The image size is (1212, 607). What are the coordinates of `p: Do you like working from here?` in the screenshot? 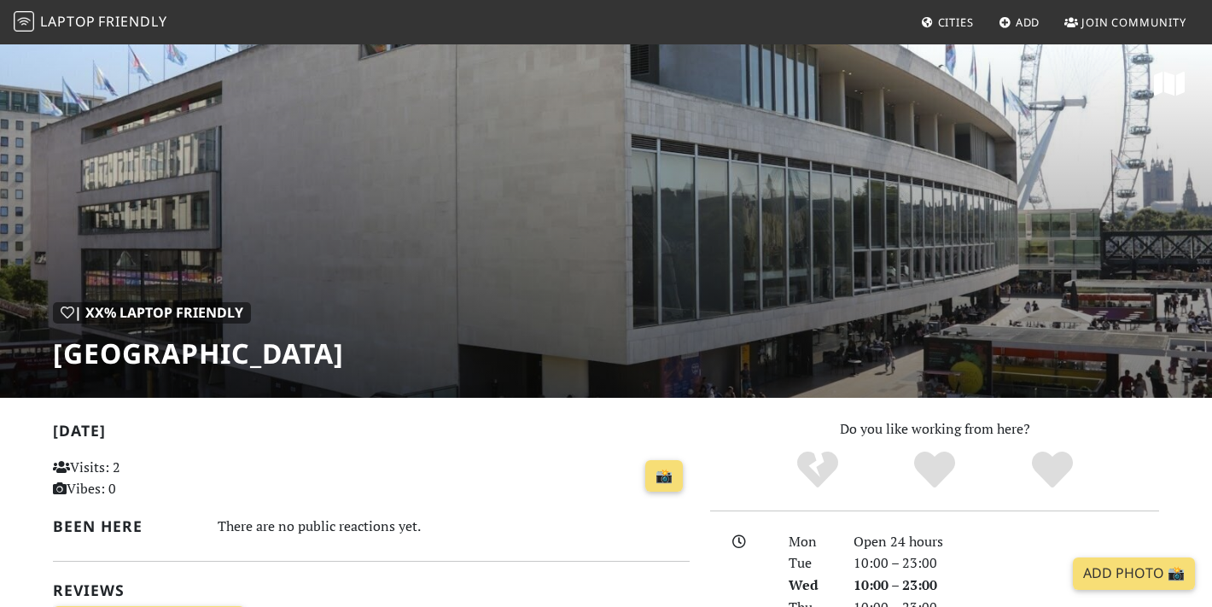 It's located at (935, 429).